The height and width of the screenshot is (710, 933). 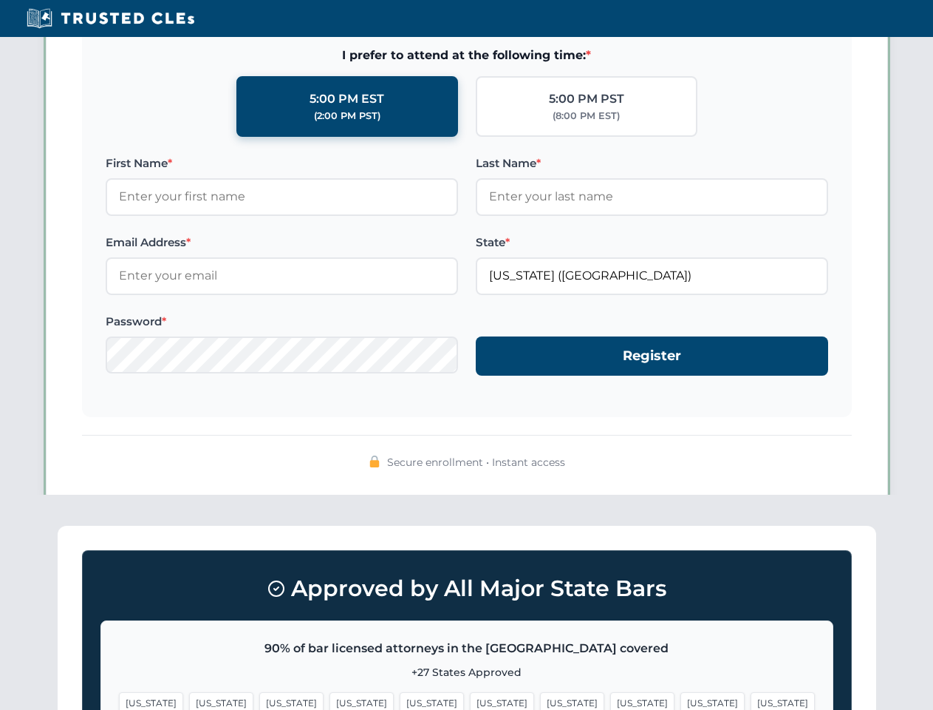 What do you see at coordinates (282, 197) in the screenshot?
I see `input: Enter your first name` at bounding box center [282, 197].